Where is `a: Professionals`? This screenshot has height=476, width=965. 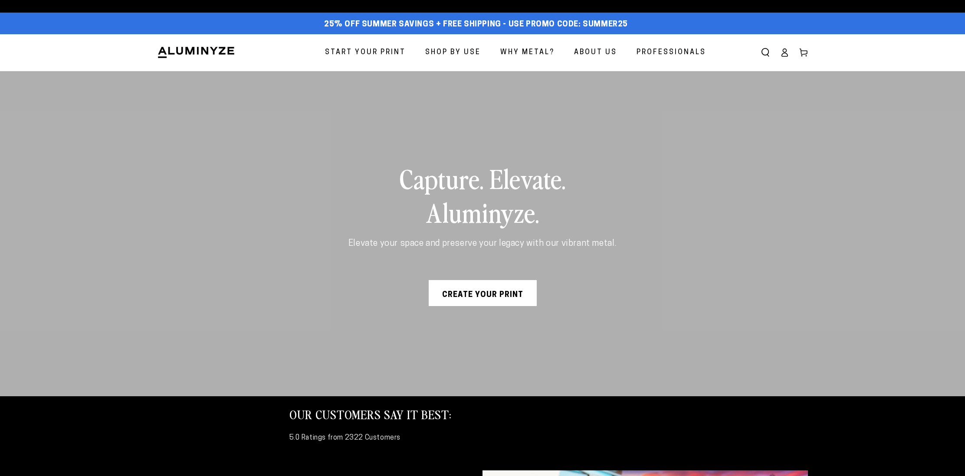 a: Professionals is located at coordinates (671, 52).